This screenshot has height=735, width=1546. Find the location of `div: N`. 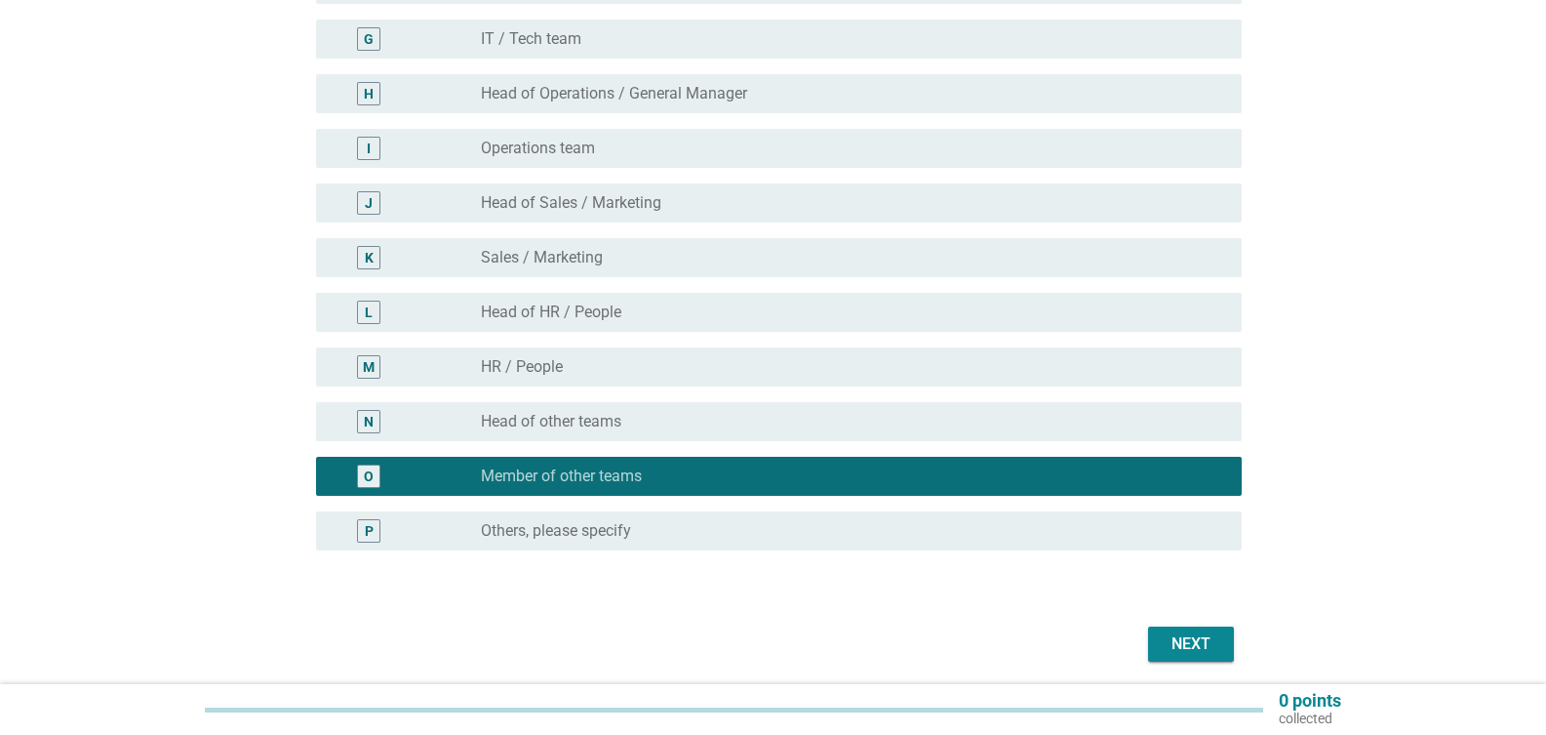

div: N is located at coordinates (369, 422).